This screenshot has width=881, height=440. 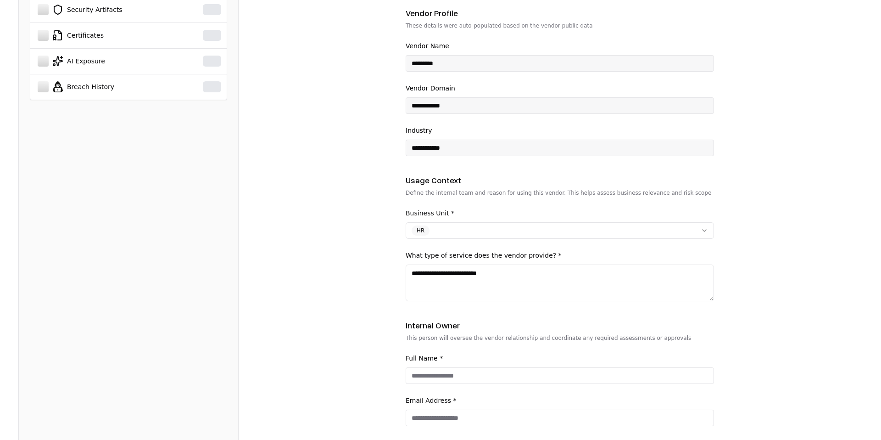 What do you see at coordinates (560, 180) in the screenshot?
I see `div: Usage Context` at bounding box center [560, 180].